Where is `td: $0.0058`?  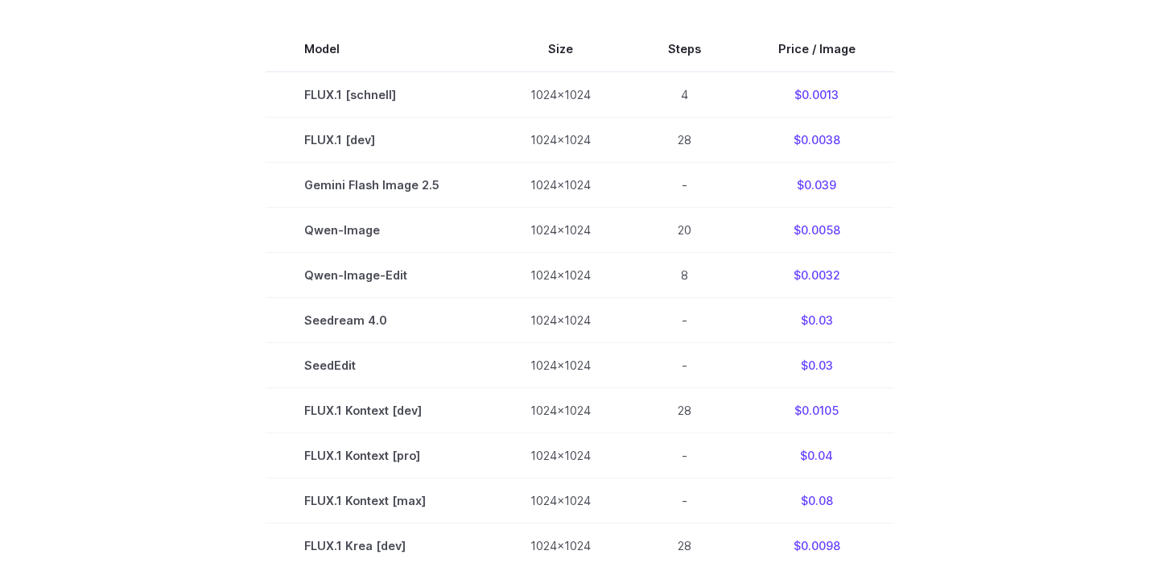 td: $0.0058 is located at coordinates (817, 229).